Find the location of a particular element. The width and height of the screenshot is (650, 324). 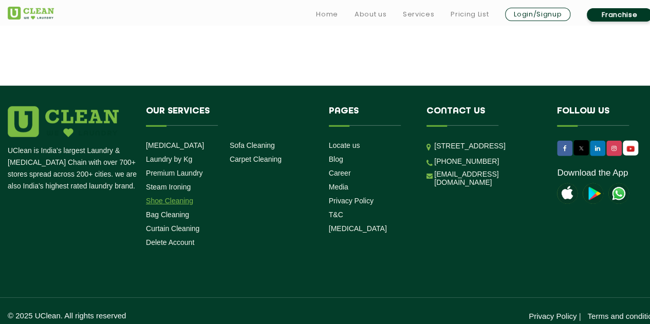

a: Delete Account is located at coordinates (170, 242).